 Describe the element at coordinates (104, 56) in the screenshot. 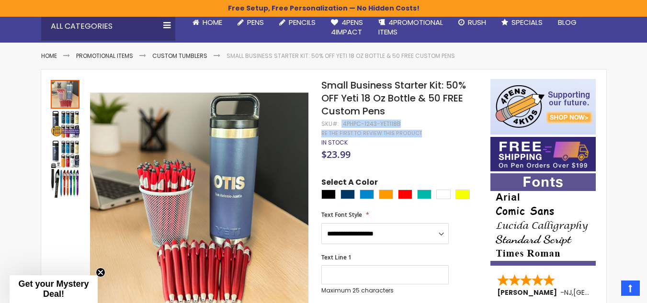

I see `a: Promotional Items` at that location.